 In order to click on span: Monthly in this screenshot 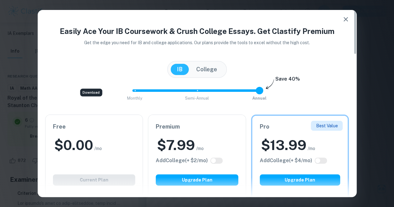, I will do `click(135, 98)`.